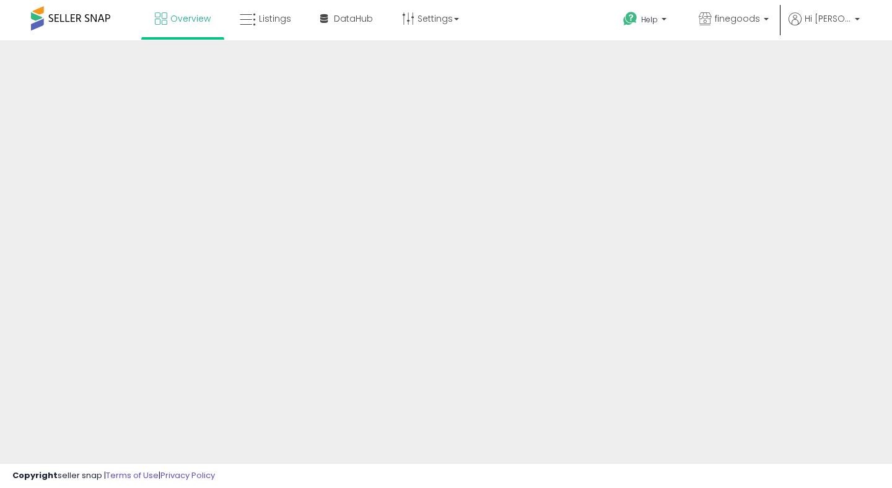 This screenshot has height=488, width=892. What do you see at coordinates (649, 19) in the screenshot?
I see `span: Help` at bounding box center [649, 19].